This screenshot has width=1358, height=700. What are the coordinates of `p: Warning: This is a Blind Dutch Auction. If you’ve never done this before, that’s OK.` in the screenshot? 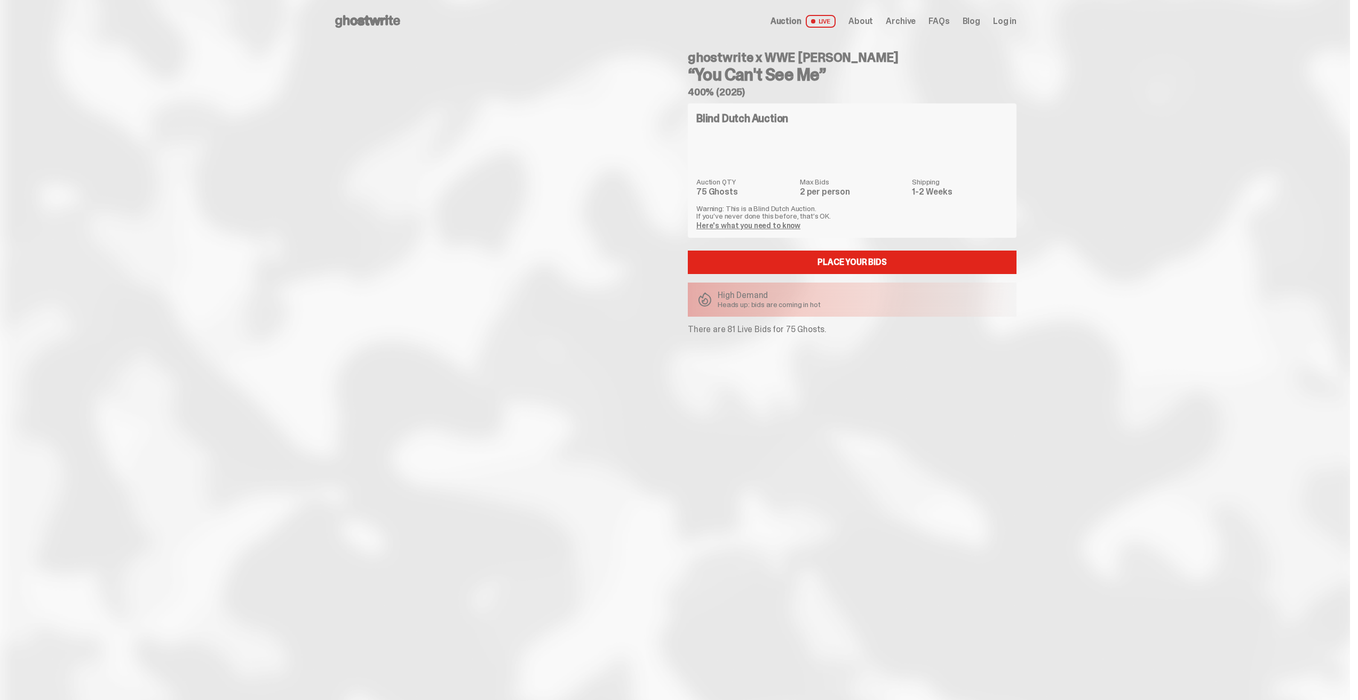 It's located at (852, 212).